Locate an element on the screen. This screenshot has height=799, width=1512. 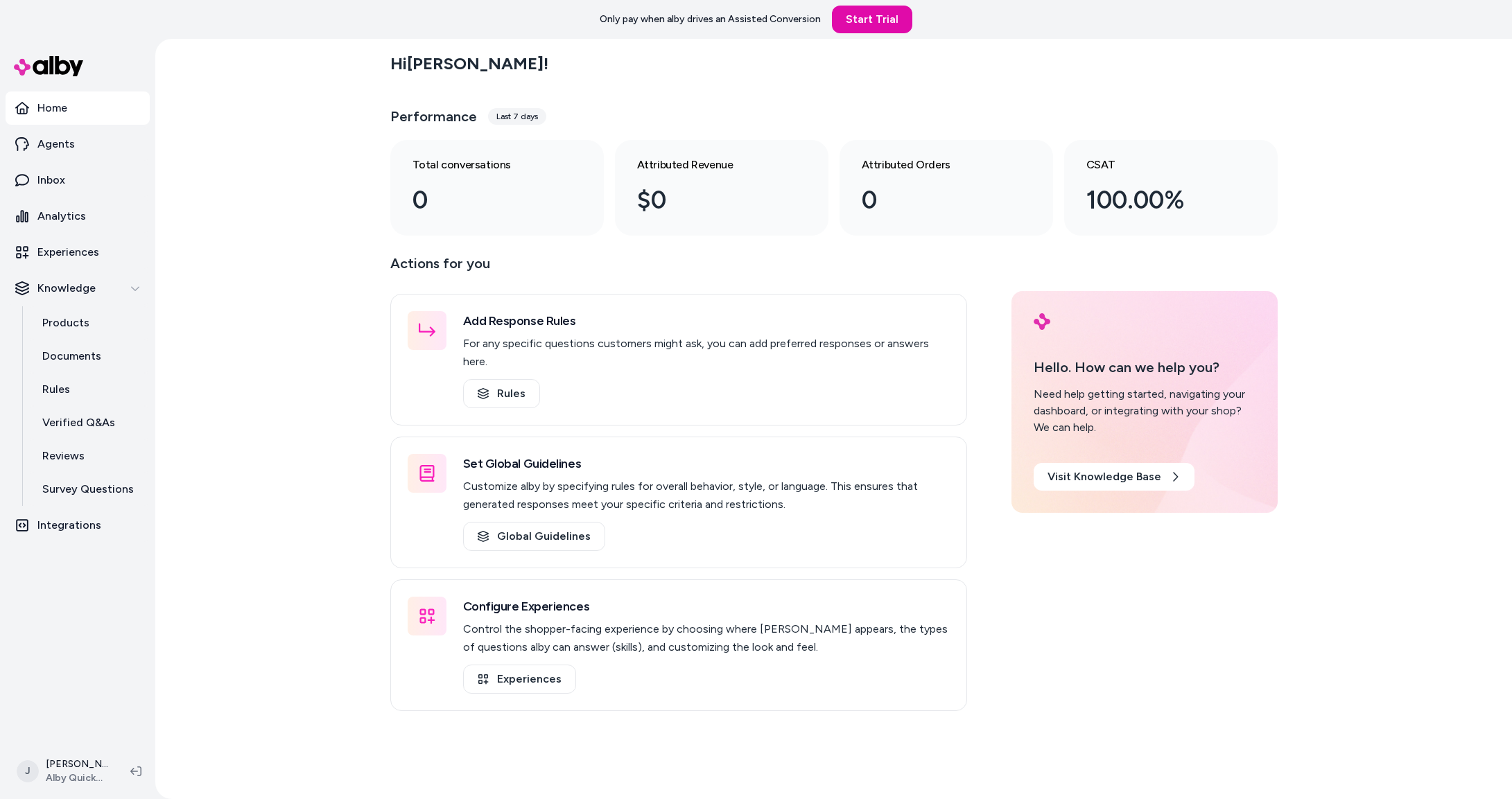
p: Knowledge is located at coordinates (67, 288).